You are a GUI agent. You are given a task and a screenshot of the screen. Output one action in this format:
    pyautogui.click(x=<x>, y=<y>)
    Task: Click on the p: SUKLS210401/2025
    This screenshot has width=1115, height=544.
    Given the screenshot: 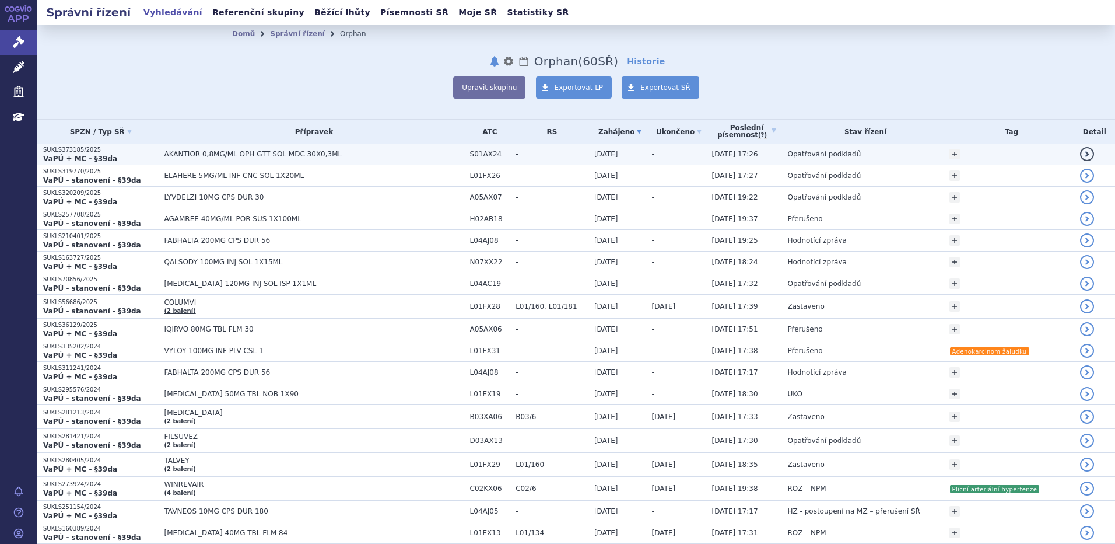 What is the action you would take?
    pyautogui.click(x=100, y=236)
    